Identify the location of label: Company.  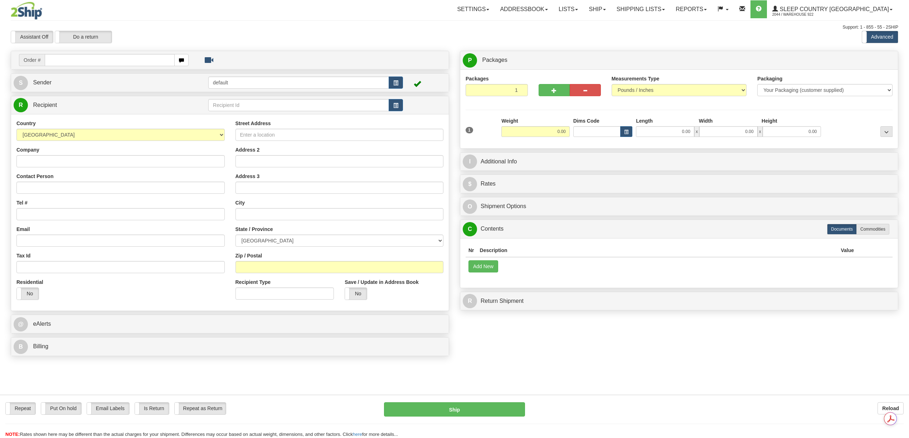
(28, 150).